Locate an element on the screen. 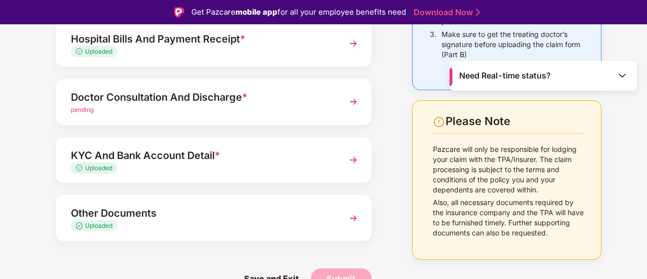  a: Download Now is located at coordinates (445, 12).